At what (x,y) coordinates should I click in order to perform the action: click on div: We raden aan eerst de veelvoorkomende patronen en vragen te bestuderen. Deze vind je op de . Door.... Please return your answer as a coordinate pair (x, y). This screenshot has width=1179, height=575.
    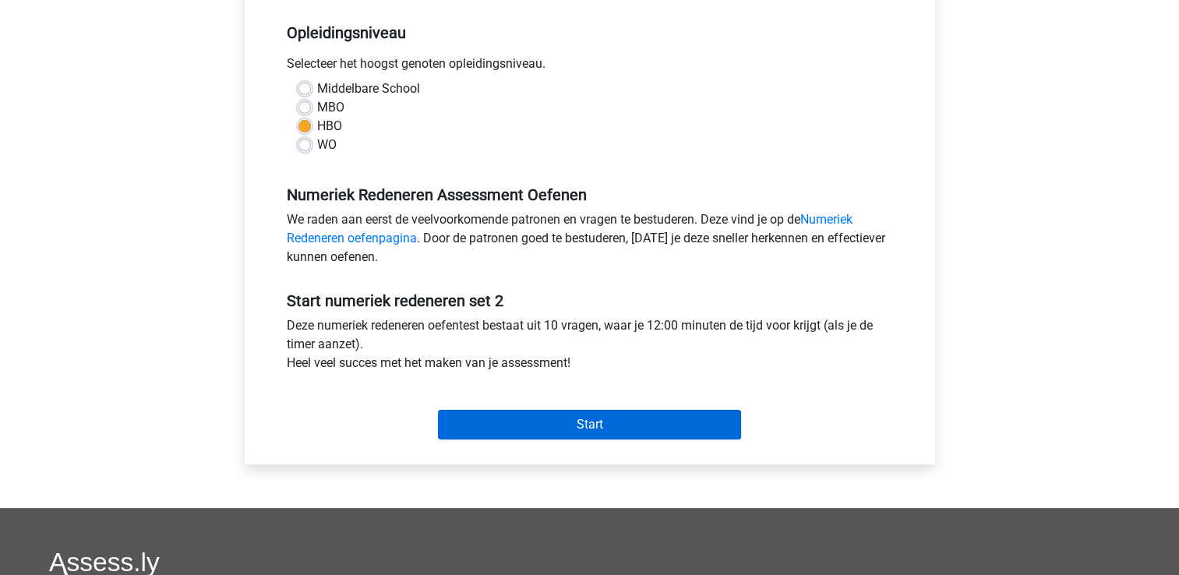
    Looking at the image, I should click on (590, 242).